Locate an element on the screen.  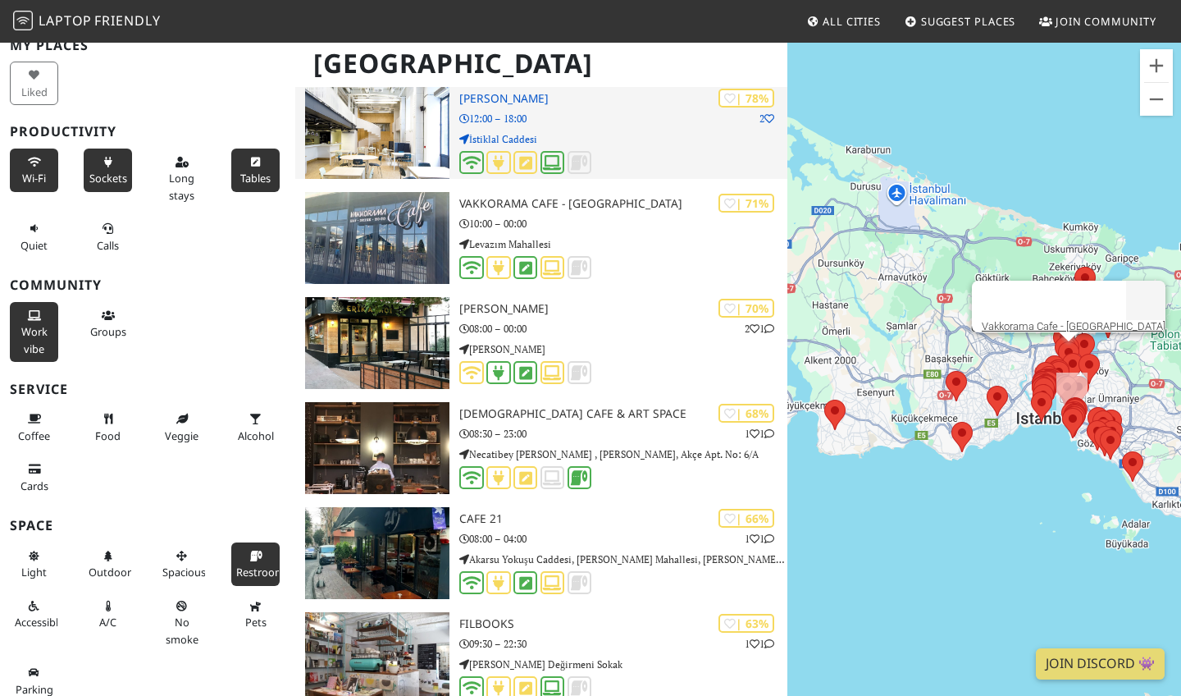
a: LaptopFriendly LaptopFriendly is located at coordinates (87, 21).